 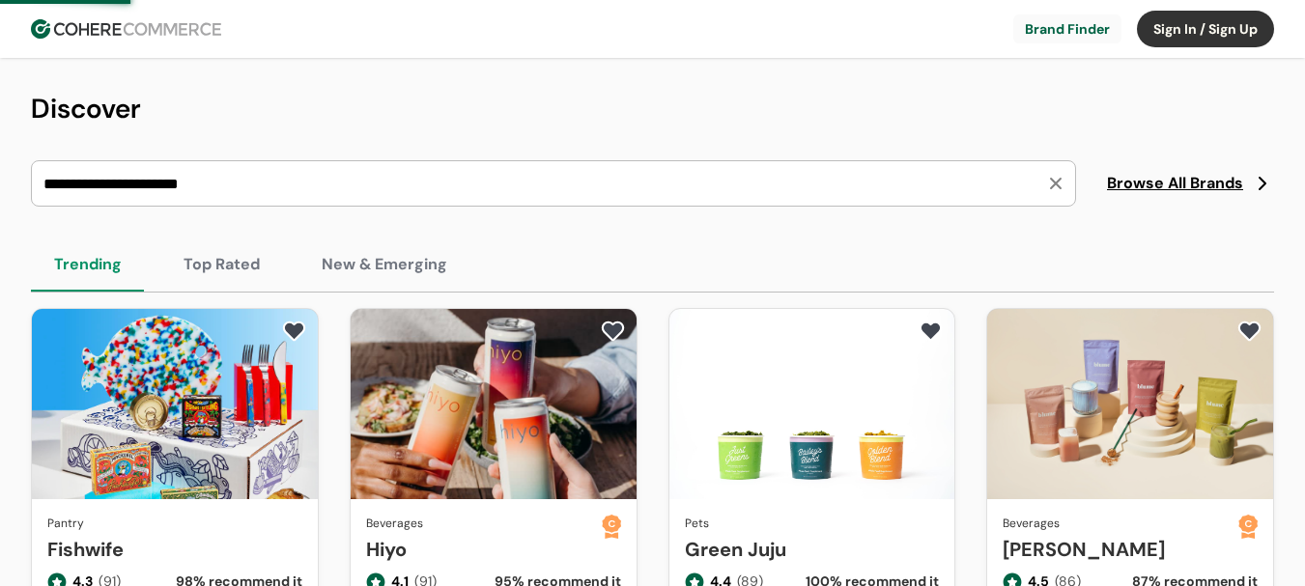 What do you see at coordinates (175, 550) in the screenshot?
I see `a: Fishwife` at bounding box center [175, 550].